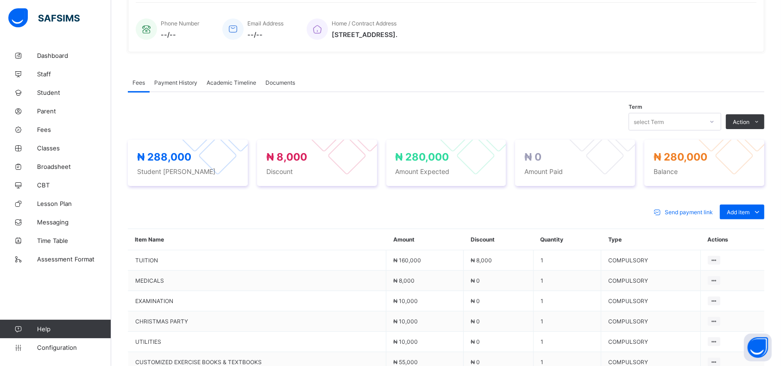 This screenshot has height=366, width=781. I want to click on span: Dashboard, so click(74, 56).